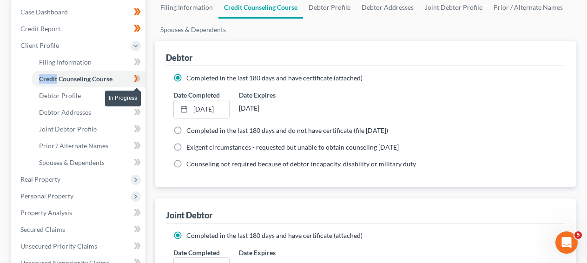  What do you see at coordinates (40, 179) in the screenshot?
I see `span: Real Property` at bounding box center [40, 179].